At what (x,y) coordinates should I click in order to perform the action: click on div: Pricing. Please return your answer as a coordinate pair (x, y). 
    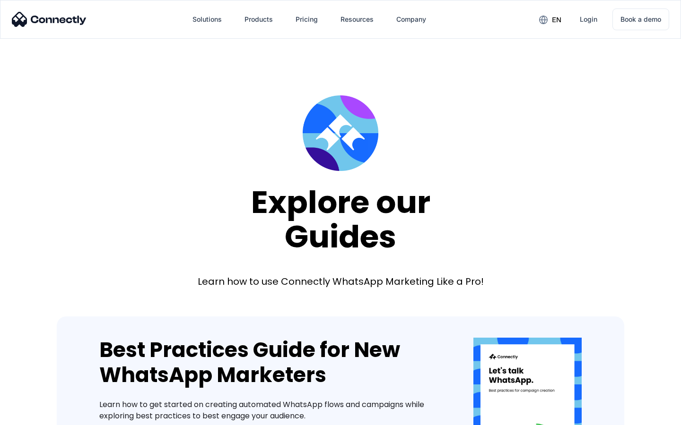
    Looking at the image, I should click on (306, 19).